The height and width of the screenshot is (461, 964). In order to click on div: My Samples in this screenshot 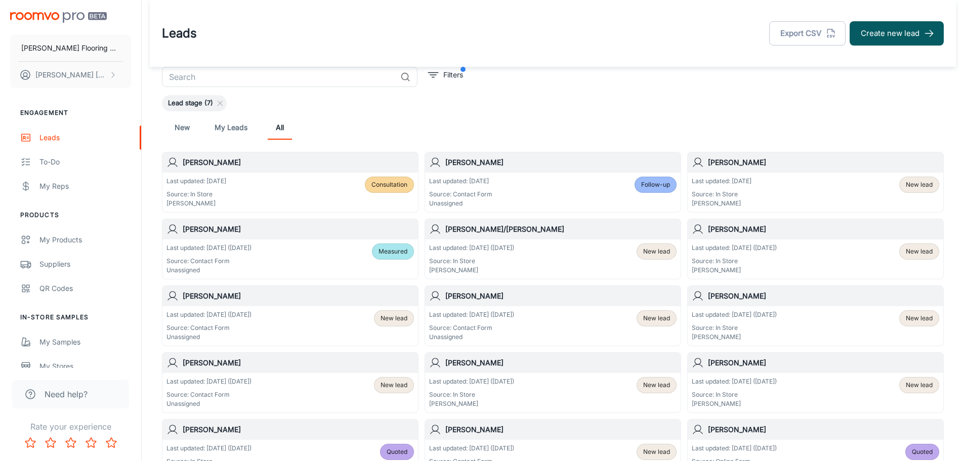, I will do `click(85, 342)`.